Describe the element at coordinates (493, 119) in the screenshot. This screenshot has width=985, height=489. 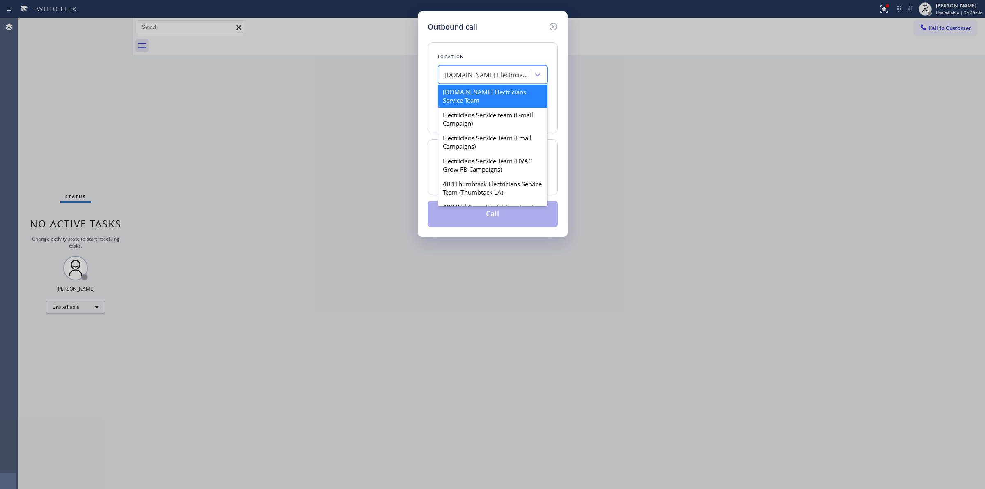
I see `div: Electricians Service team (E-mail Campaign)` at that location.